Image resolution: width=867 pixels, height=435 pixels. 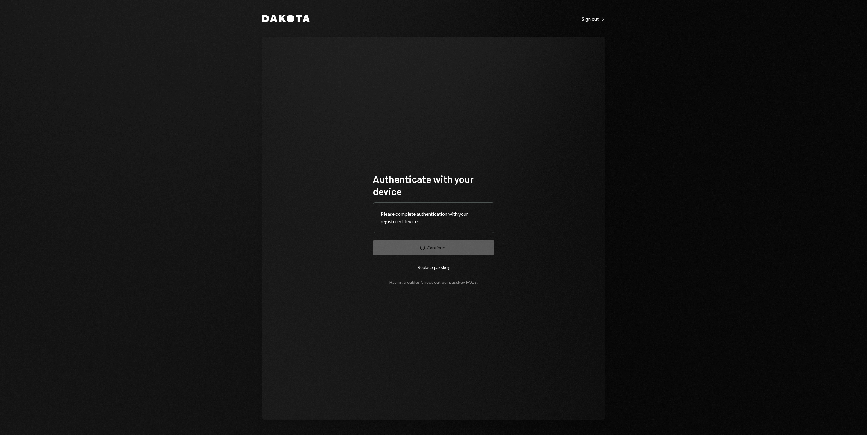 I want to click on div: Please complete authentication with your registered device., so click(x=434, y=218).